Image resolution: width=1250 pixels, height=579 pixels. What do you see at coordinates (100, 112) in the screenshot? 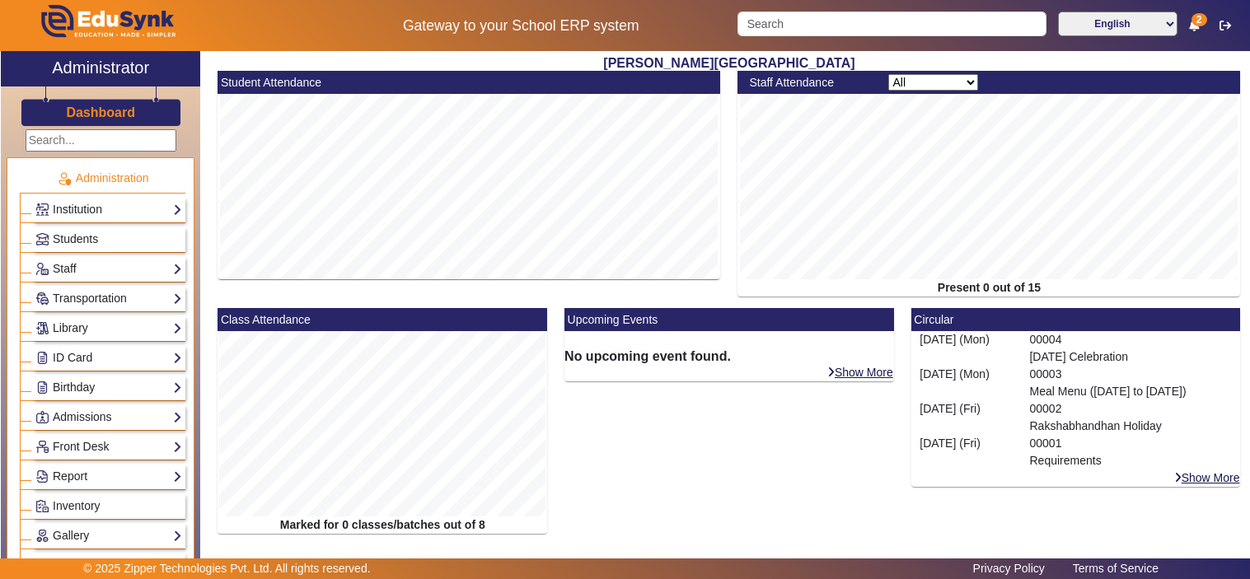
I see `h3: Dashboard` at bounding box center [100, 112].